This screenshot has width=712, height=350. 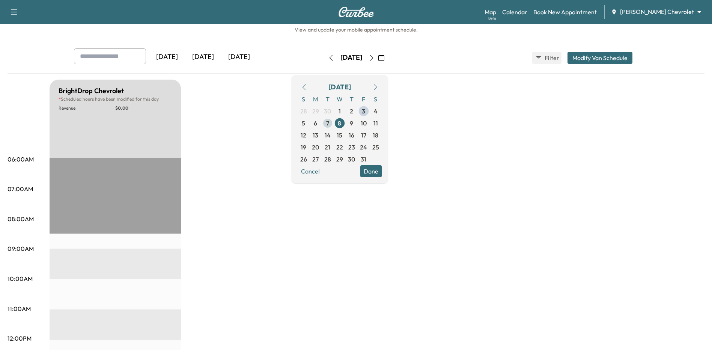 What do you see at coordinates (352, 147) in the screenshot?
I see `span: 23` at bounding box center [352, 147].